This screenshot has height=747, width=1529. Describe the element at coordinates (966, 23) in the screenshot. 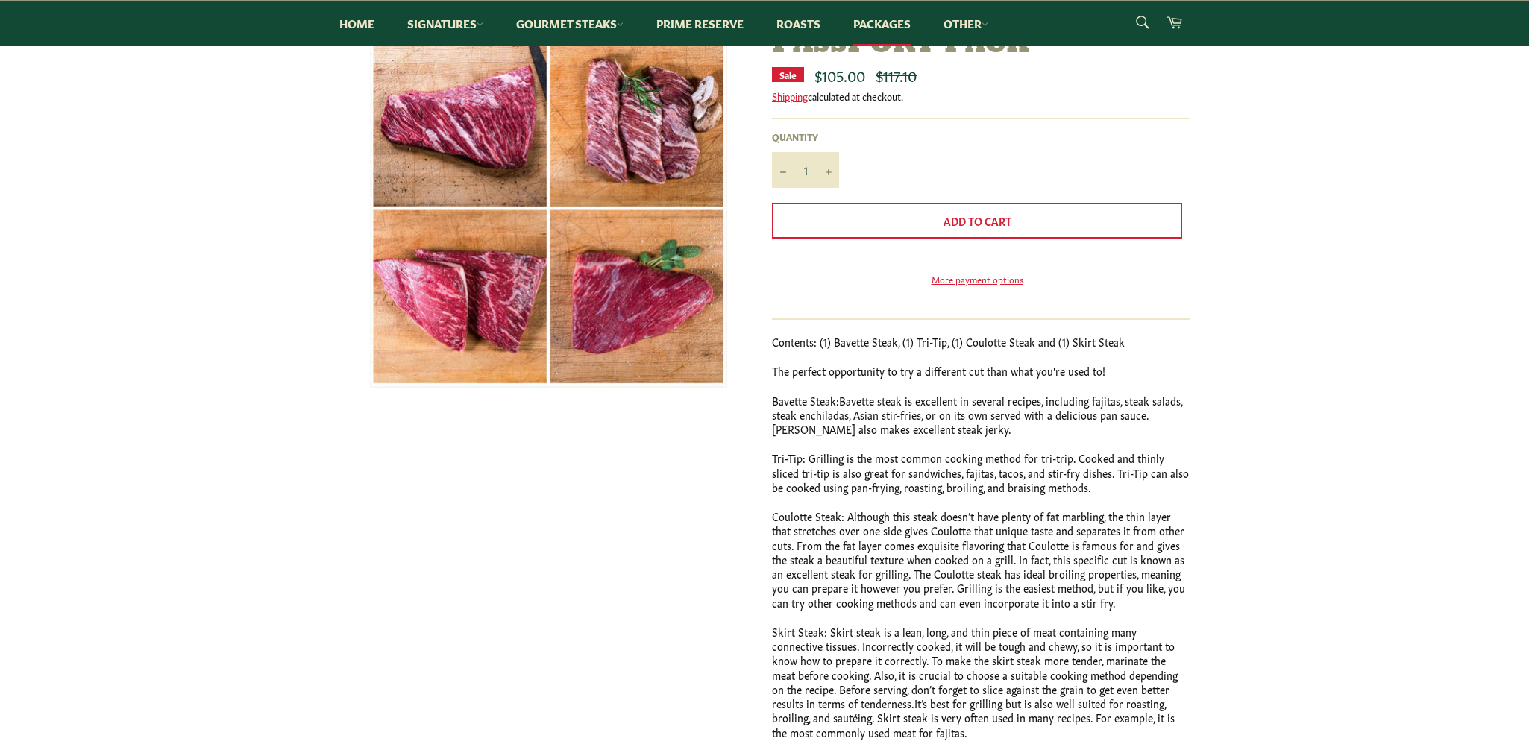

I see `a: Other` at that location.